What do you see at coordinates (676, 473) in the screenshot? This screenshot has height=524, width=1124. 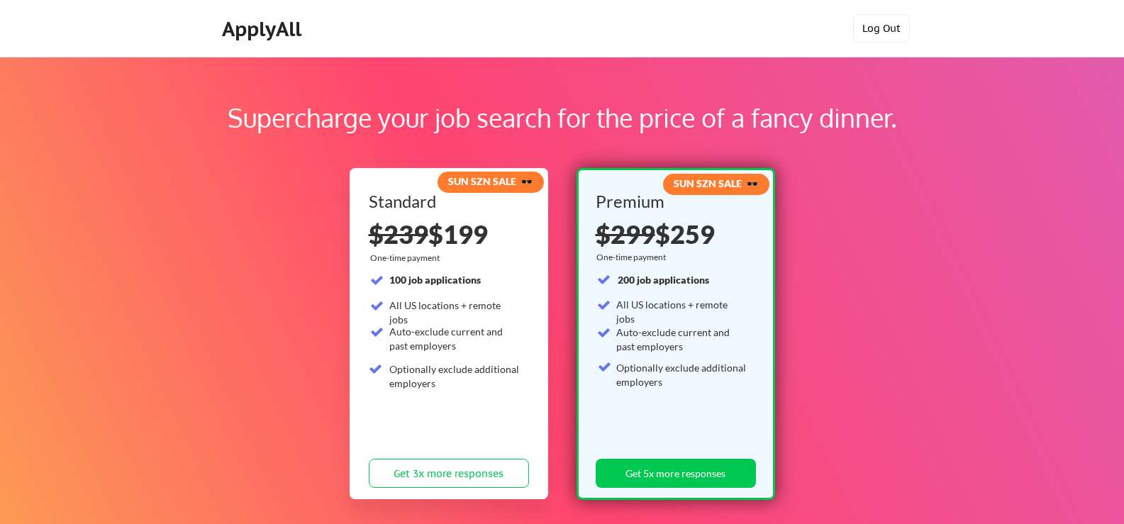 I see `button: Get 5x more responses` at bounding box center [676, 473].